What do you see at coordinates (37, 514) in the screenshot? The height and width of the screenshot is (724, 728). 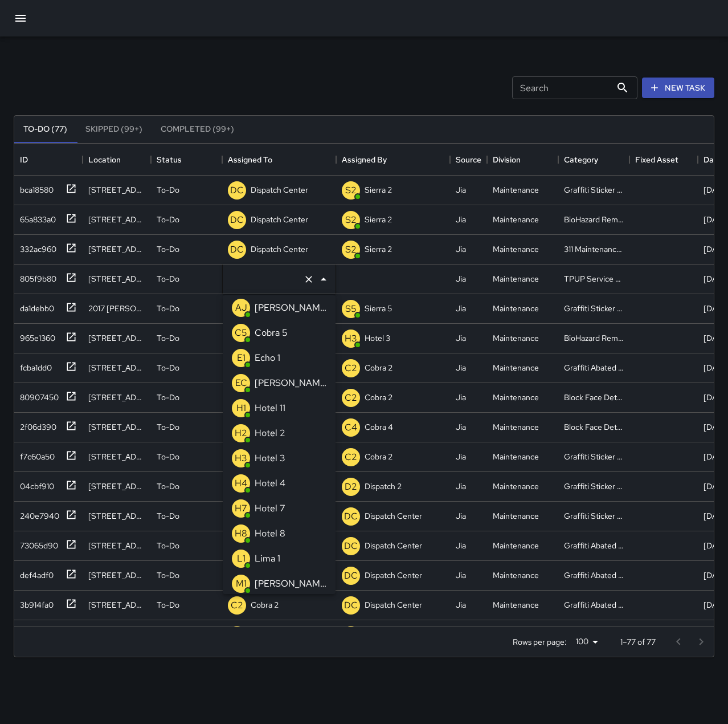 I see `div: 240e7940` at bounding box center [37, 514].